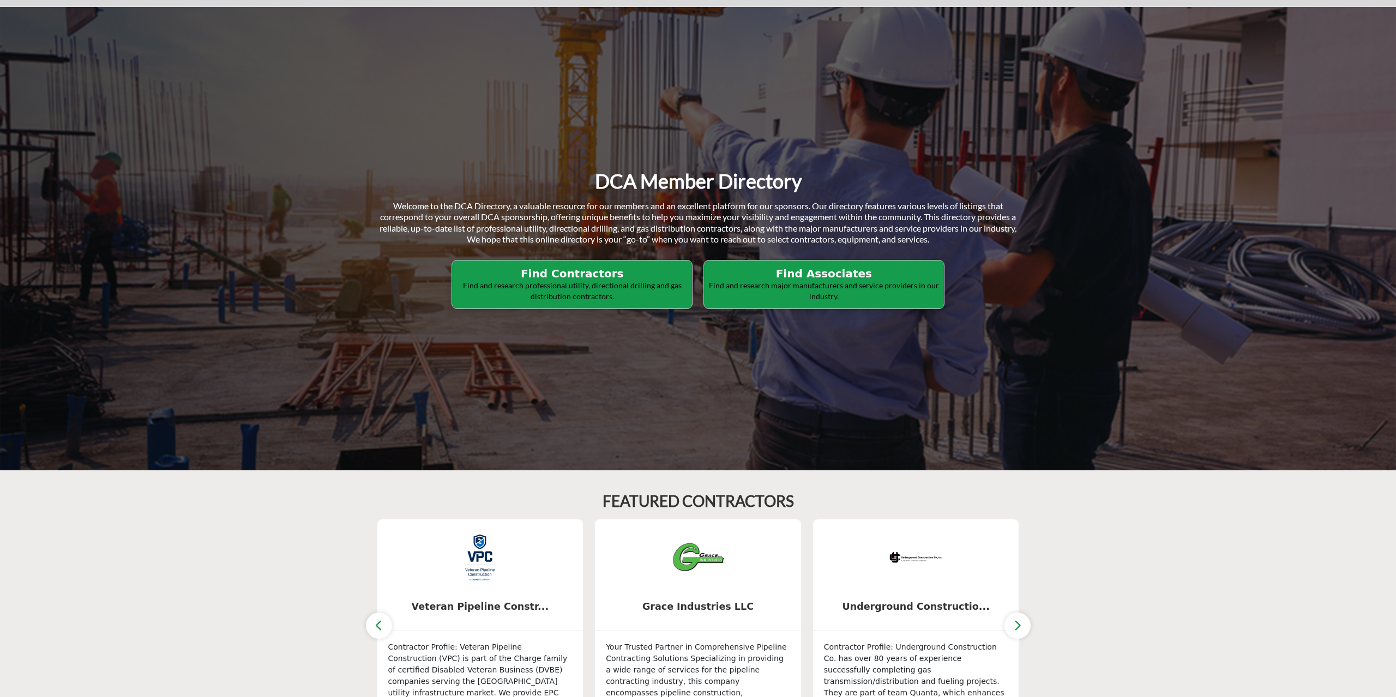  Describe the element at coordinates (824, 274) in the screenshot. I see `h2: Find Associates` at that location.